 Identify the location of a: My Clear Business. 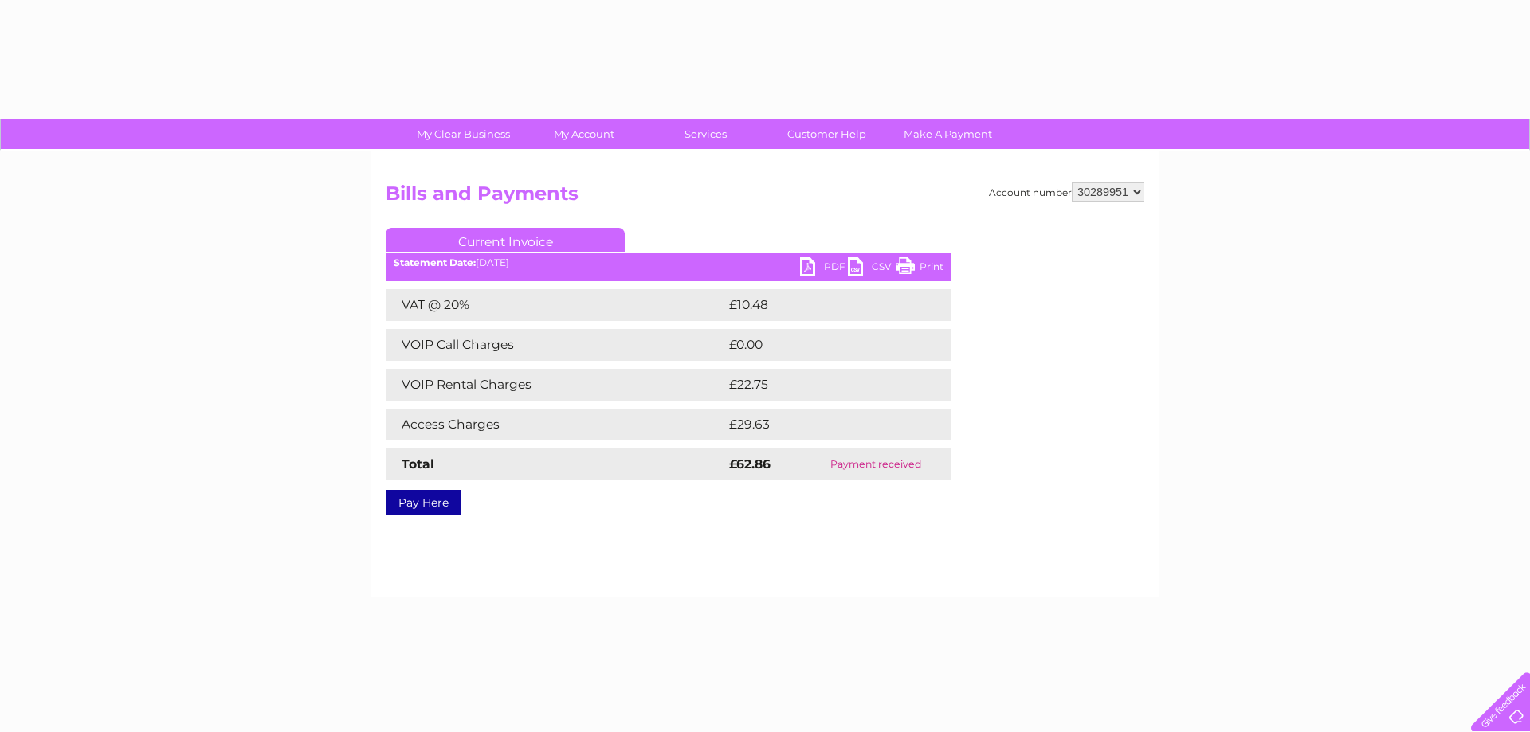
(463, 134).